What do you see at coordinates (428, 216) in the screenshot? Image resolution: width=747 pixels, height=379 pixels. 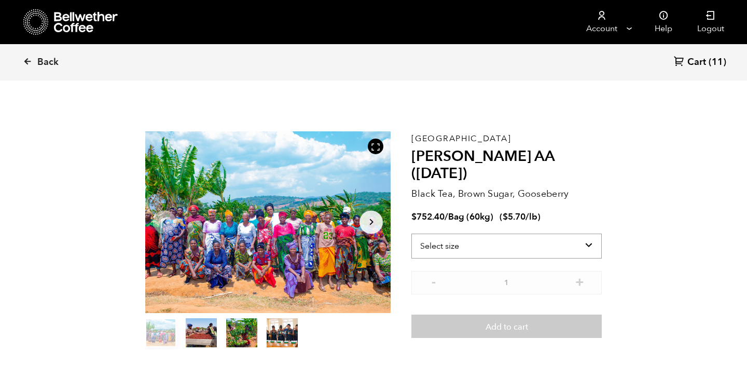 I see `bdi: 752.40` at bounding box center [428, 216].